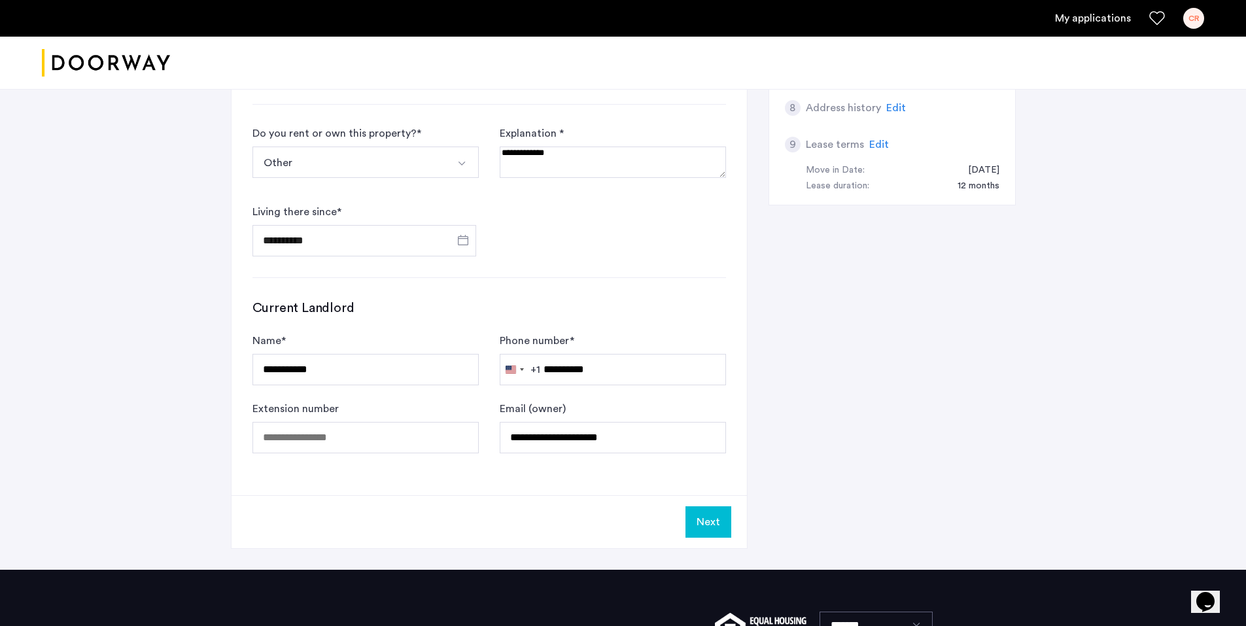 This screenshot has width=1246, height=626. Describe the element at coordinates (1193, 18) in the screenshot. I see `div: CR` at that location.